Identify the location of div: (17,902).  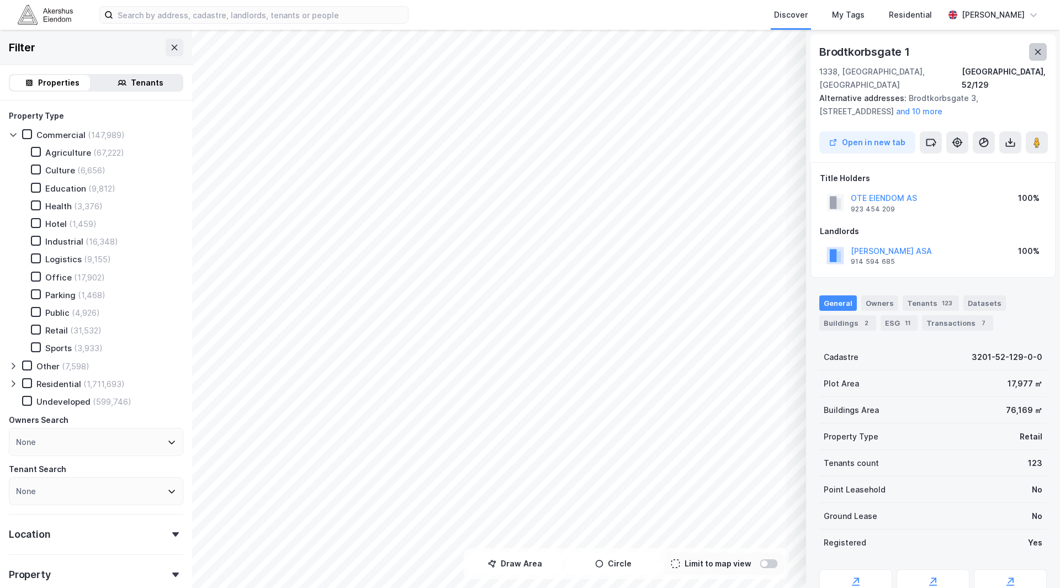
(89, 277).